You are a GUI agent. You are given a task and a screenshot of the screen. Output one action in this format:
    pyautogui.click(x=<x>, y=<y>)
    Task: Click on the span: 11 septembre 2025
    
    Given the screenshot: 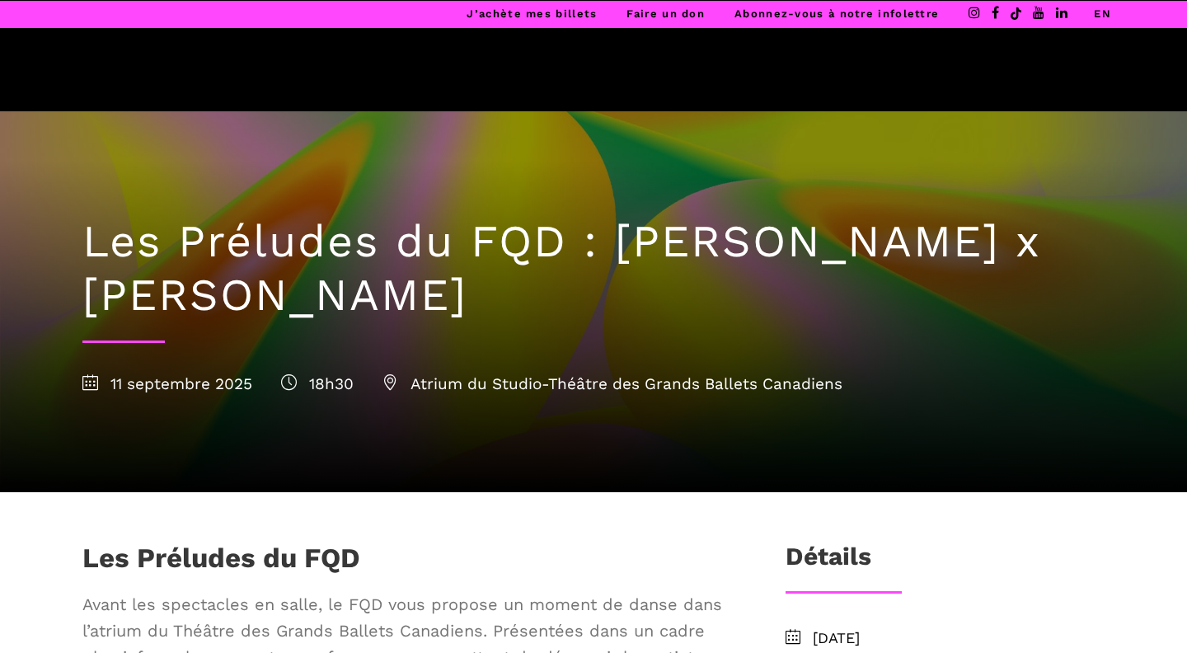 What is the action you would take?
    pyautogui.click(x=167, y=383)
    